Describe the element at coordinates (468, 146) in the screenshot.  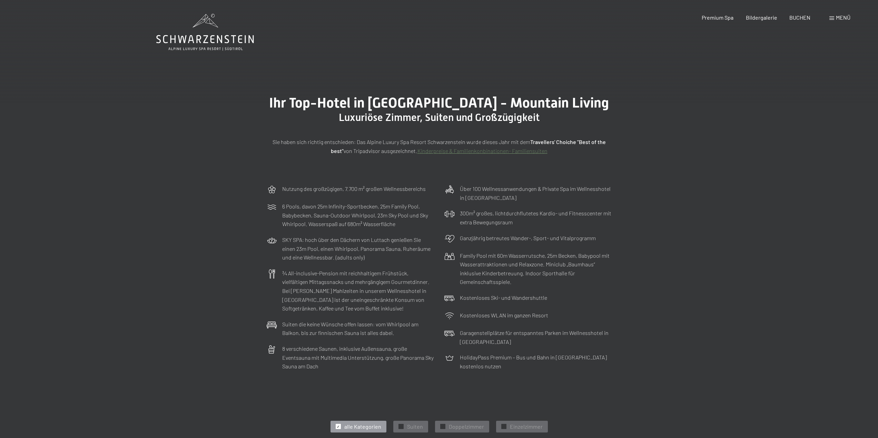
I see `strong: Travellers' Choiche "Best of the best"` at that location.